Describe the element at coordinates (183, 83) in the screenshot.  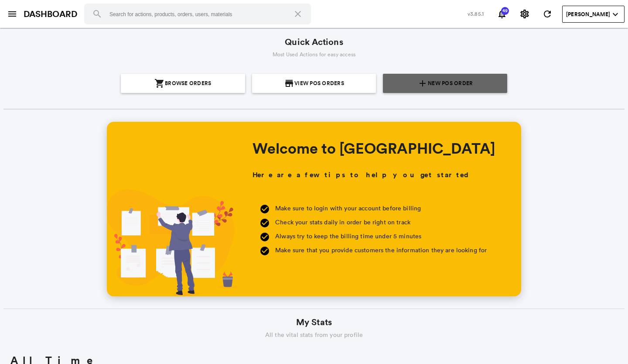
I see `a: {{action.icon}}Browse Orders` at that location.